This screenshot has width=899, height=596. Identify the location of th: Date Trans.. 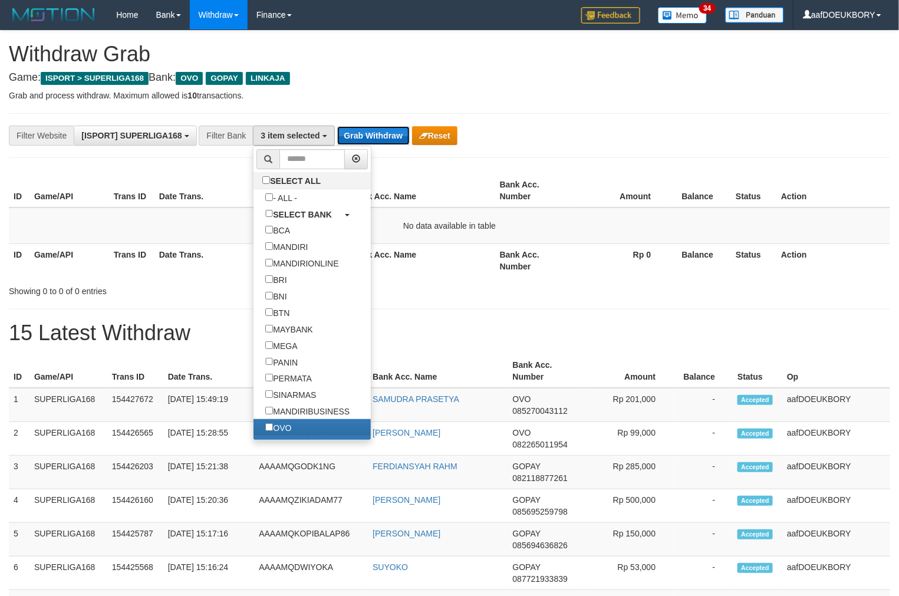
(203, 190).